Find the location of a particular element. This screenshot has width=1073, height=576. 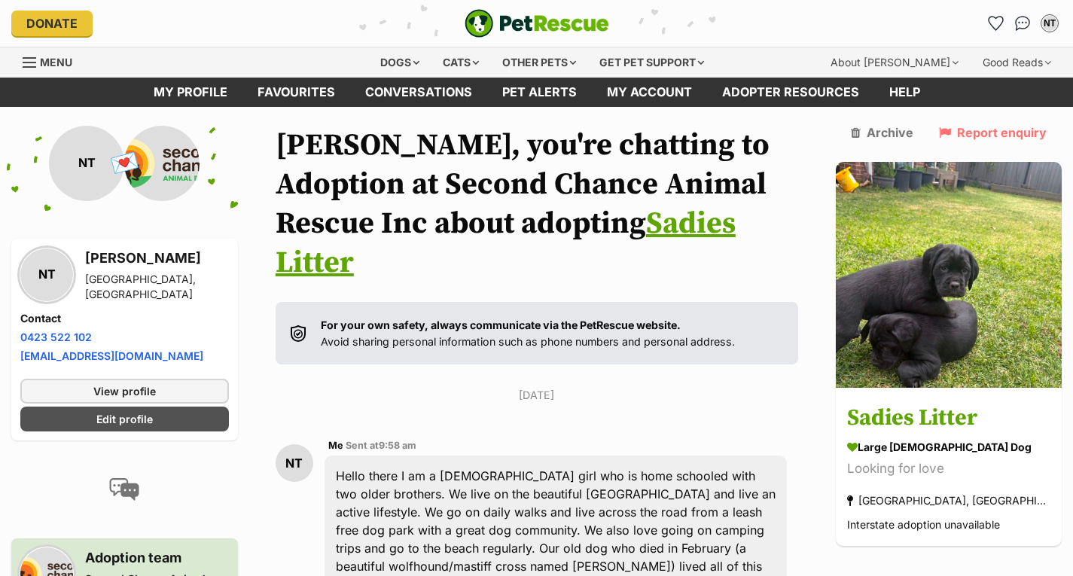

a: Edit profile is located at coordinates (124, 419).